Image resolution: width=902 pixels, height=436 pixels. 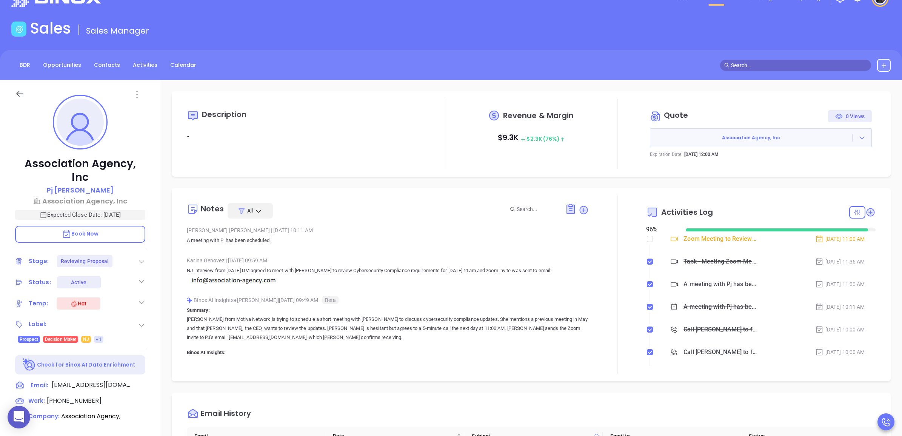 I want to click on div: Status:, so click(x=40, y=282).